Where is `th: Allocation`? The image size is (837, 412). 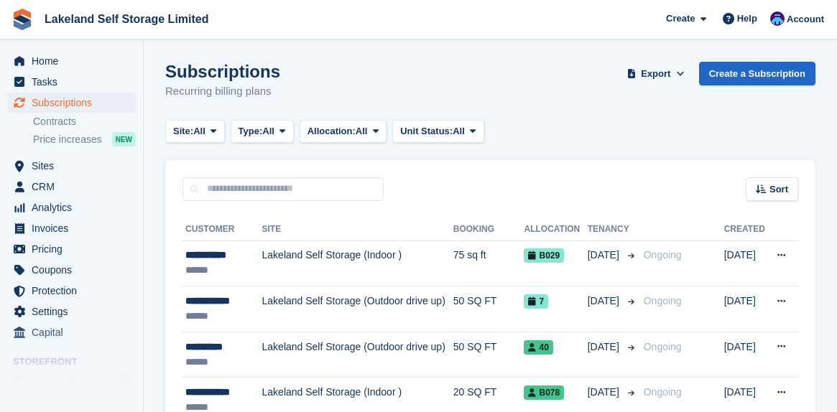
th: Allocation is located at coordinates (555, 230).